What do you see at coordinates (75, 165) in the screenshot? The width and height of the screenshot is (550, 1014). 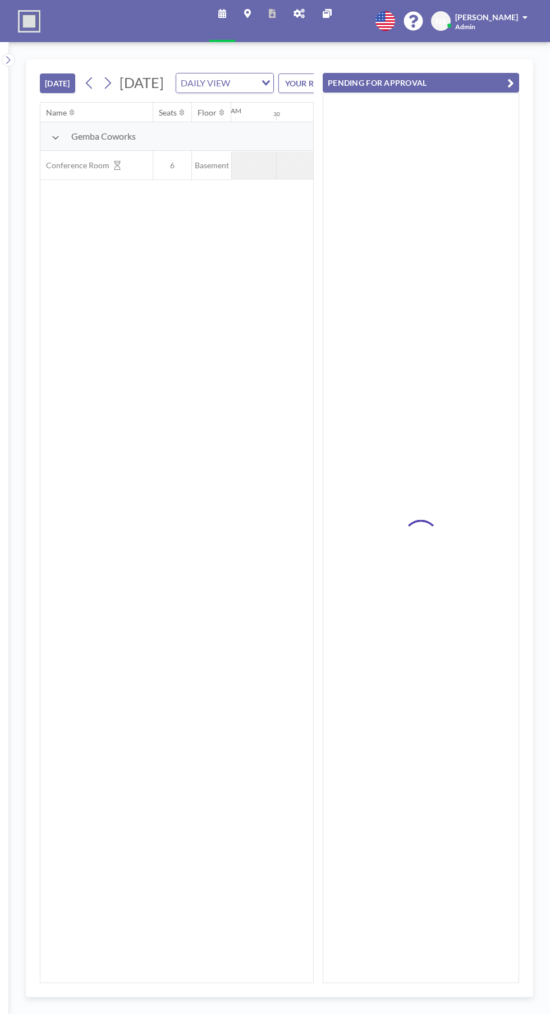 I see `span: Conference Room` at bounding box center [75, 165].